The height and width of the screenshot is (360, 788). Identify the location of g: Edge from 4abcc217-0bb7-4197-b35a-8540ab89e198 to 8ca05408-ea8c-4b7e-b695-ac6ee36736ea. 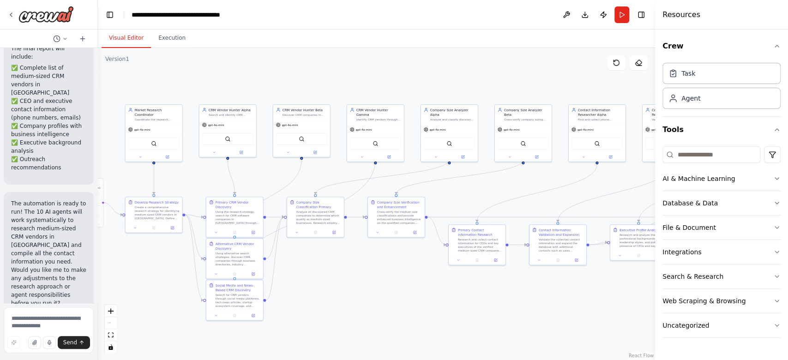
(275, 217).